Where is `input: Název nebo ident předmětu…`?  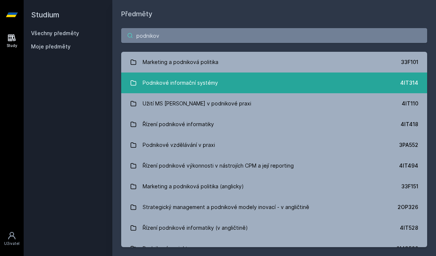 input: Název nebo ident předmětu… is located at coordinates (274, 36).